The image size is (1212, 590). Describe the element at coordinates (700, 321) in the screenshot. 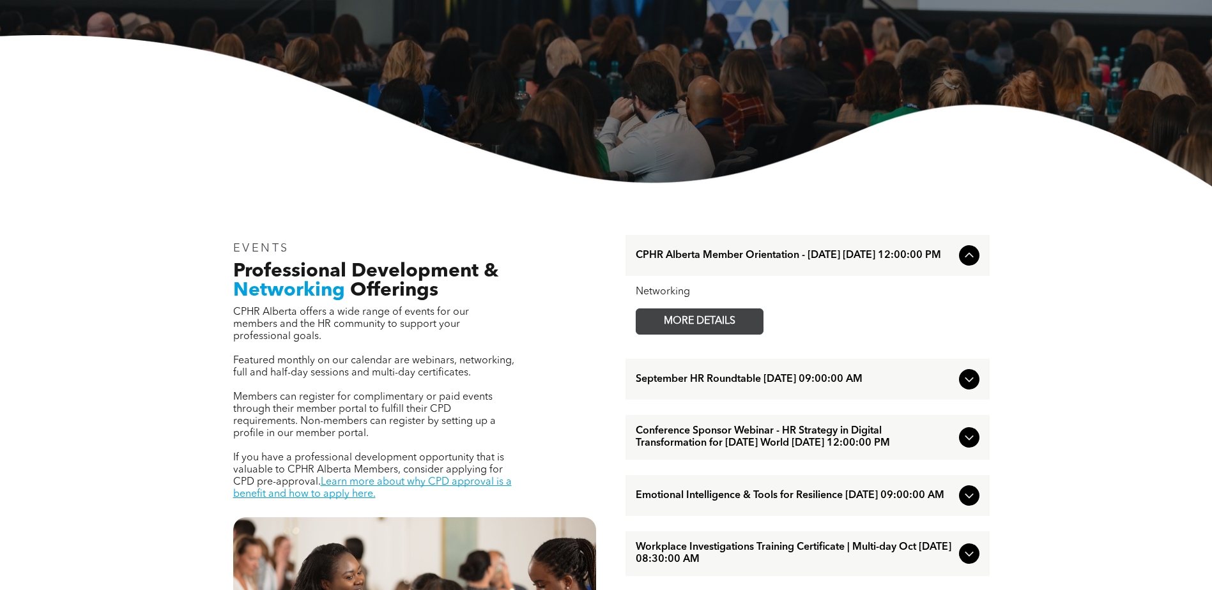

I see `span: MORE DETAILS` at that location.